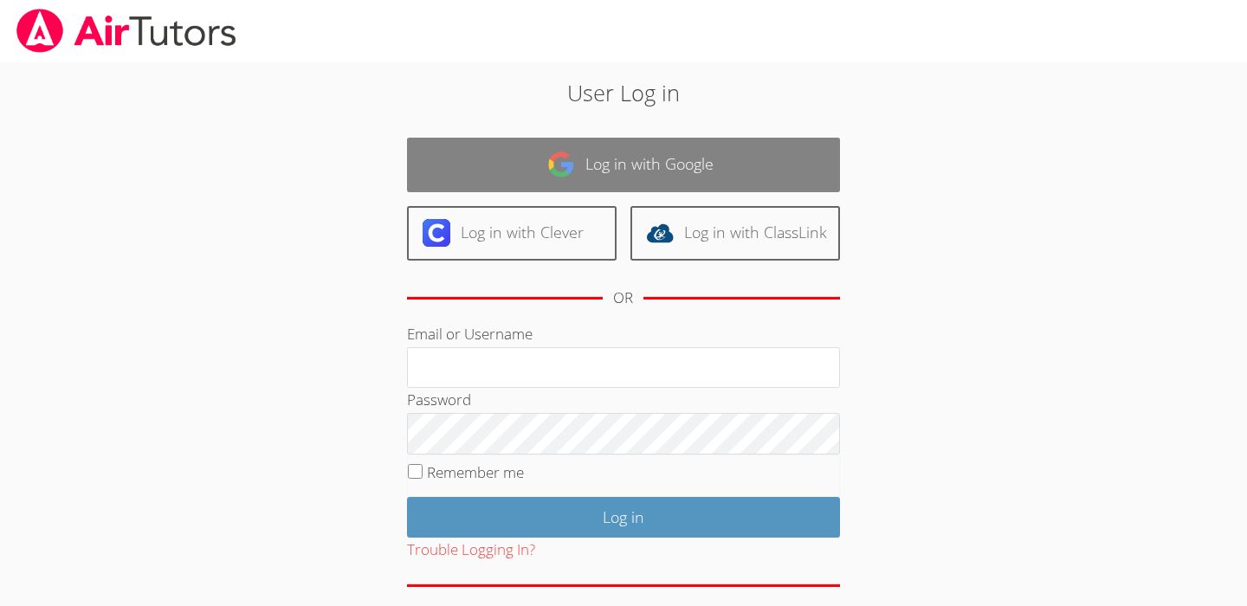 The height and width of the screenshot is (606, 1247). I want to click on label: Email or Username, so click(469, 333).